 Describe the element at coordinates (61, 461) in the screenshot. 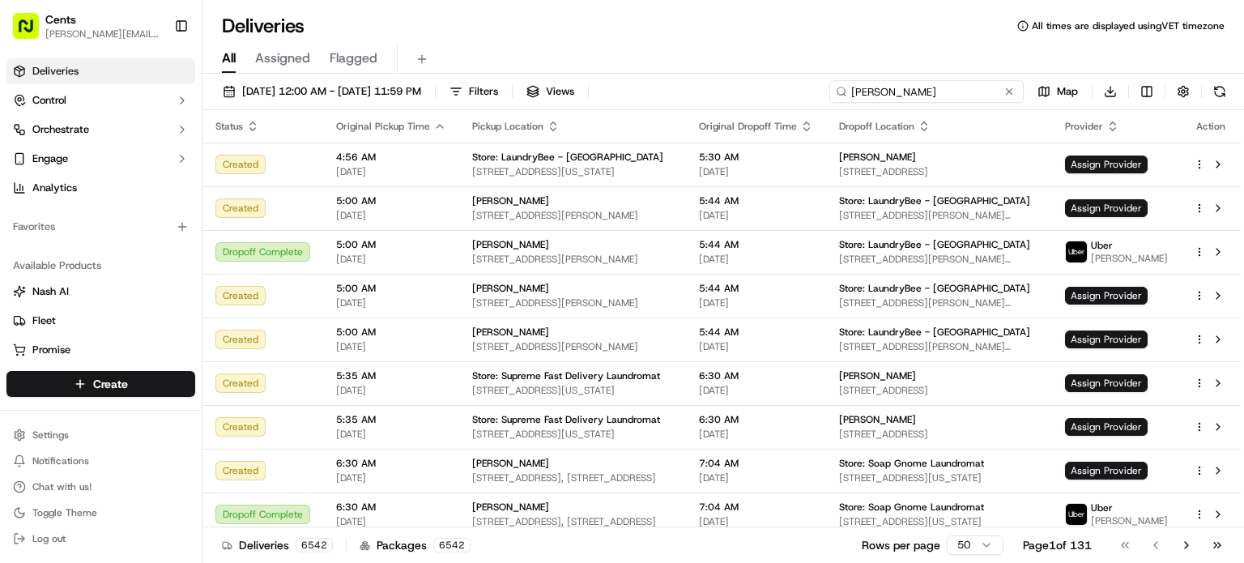

I see `span: Notifications` at that location.